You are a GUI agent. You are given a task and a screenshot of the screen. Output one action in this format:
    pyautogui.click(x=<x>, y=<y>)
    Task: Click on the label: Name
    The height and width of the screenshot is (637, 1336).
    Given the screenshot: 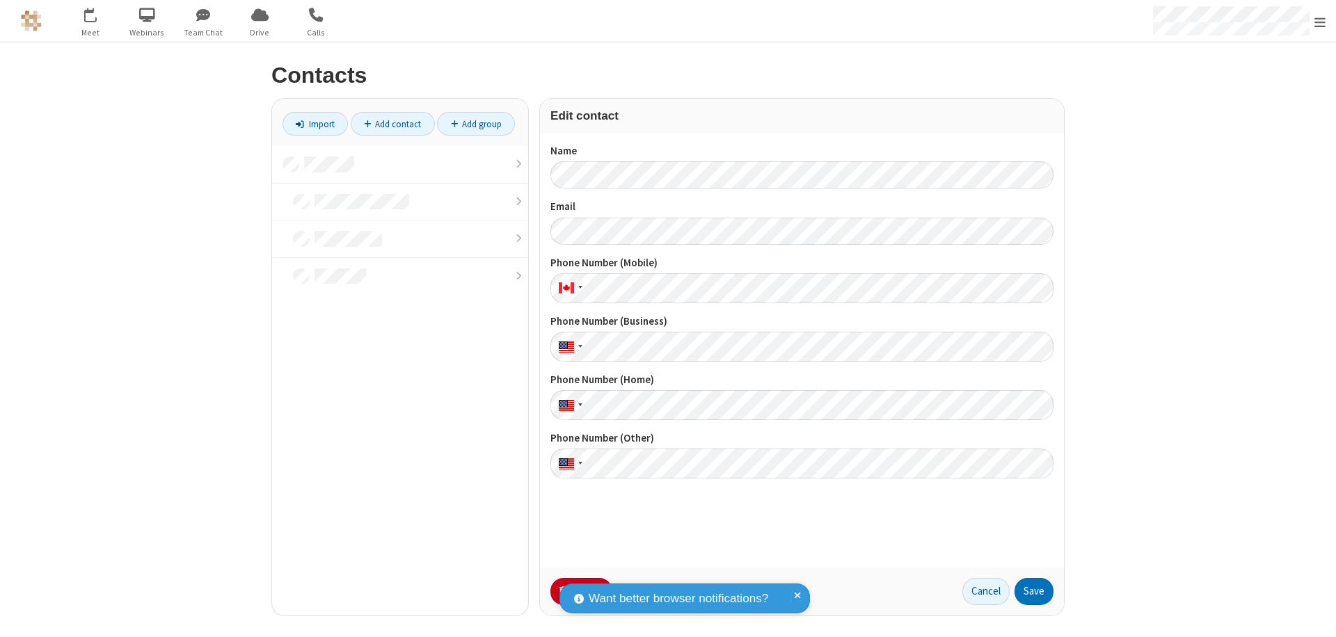 What is the action you would take?
    pyautogui.click(x=802, y=151)
    